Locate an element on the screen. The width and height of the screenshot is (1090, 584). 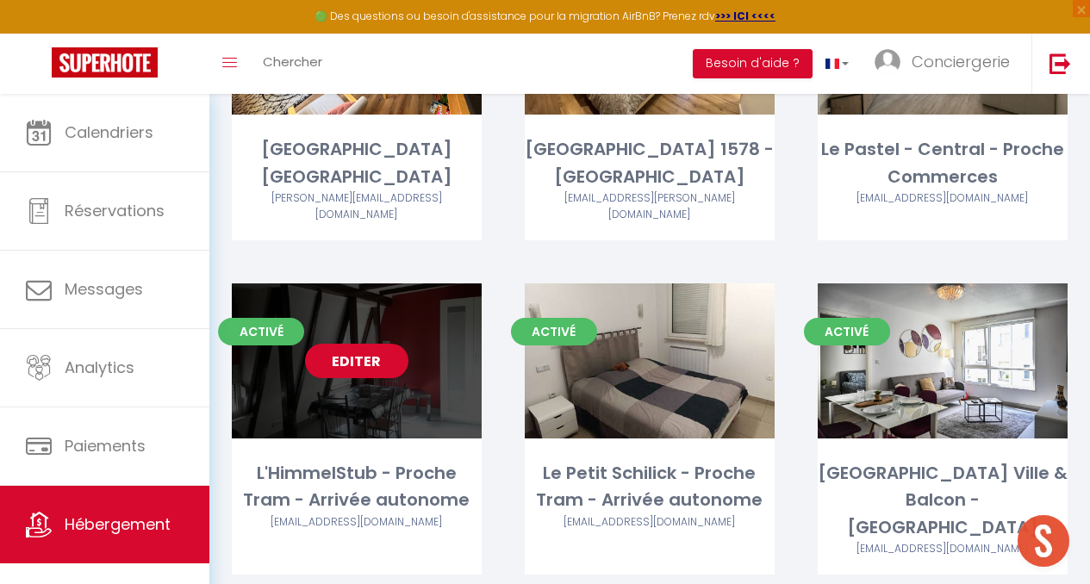
a: >>> ICI <<<< is located at coordinates (746, 16).